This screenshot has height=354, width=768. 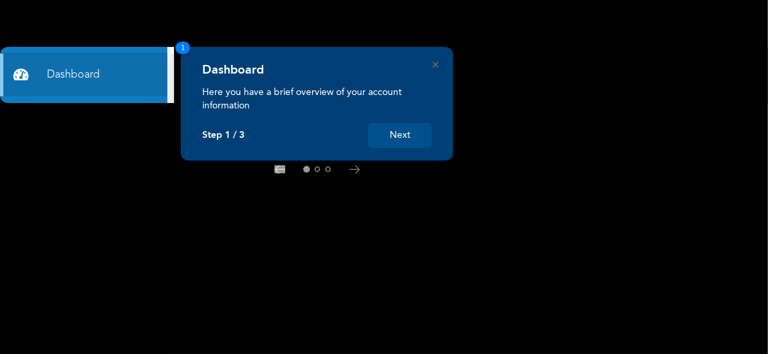 I want to click on p: Step 1 / 3, so click(x=223, y=135).